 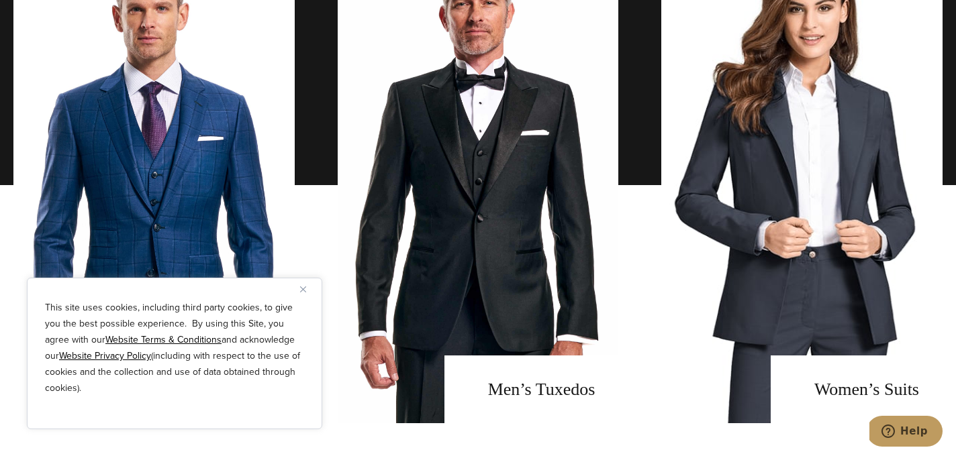 What do you see at coordinates (163, 340) in the screenshot?
I see `a: Website Terms & Conditions` at bounding box center [163, 340].